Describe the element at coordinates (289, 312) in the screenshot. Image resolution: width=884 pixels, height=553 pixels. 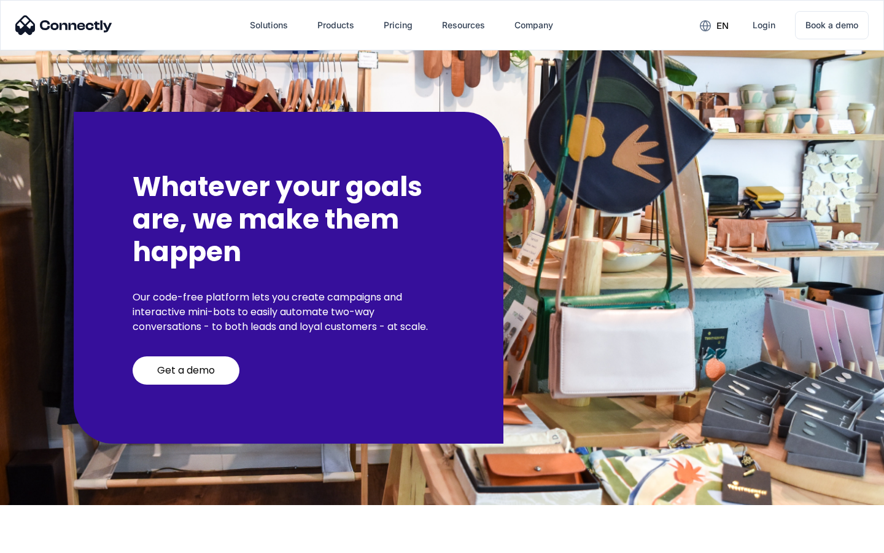
I see `p: Our code-free platform lets you create campaigns and interactive mini-bots to easily automate two...` at that location.